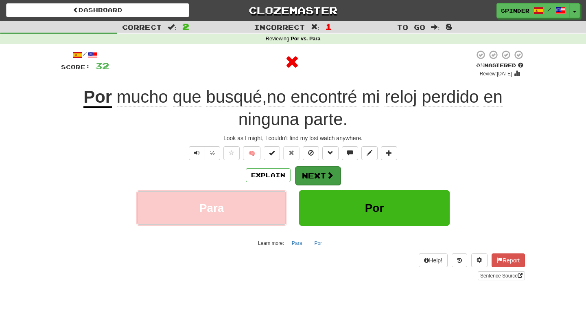 The width and height of the screenshot is (586, 317). I want to click on span: Correct, so click(142, 27).